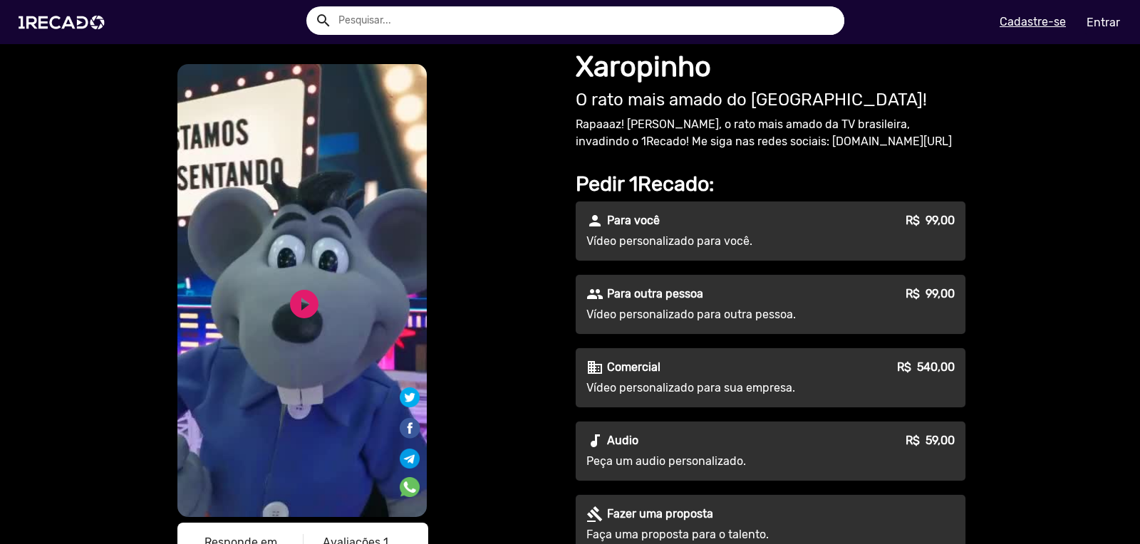 This screenshot has width=1140, height=544. What do you see at coordinates (1032, 21) in the screenshot?
I see `u: Cadastre-se` at bounding box center [1032, 21].